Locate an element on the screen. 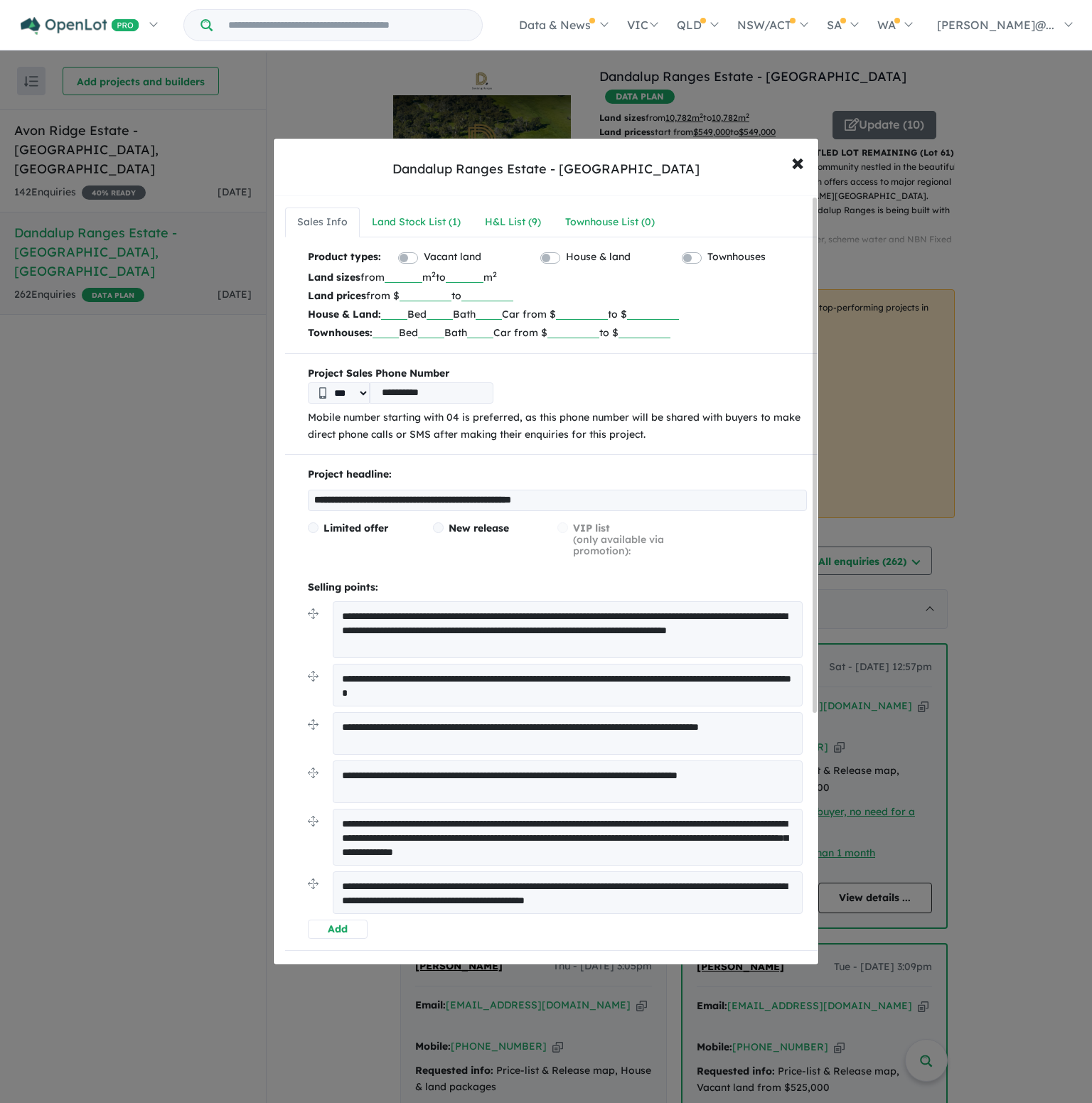 This screenshot has height=1103, width=1092. b: Land prices is located at coordinates (337, 296).